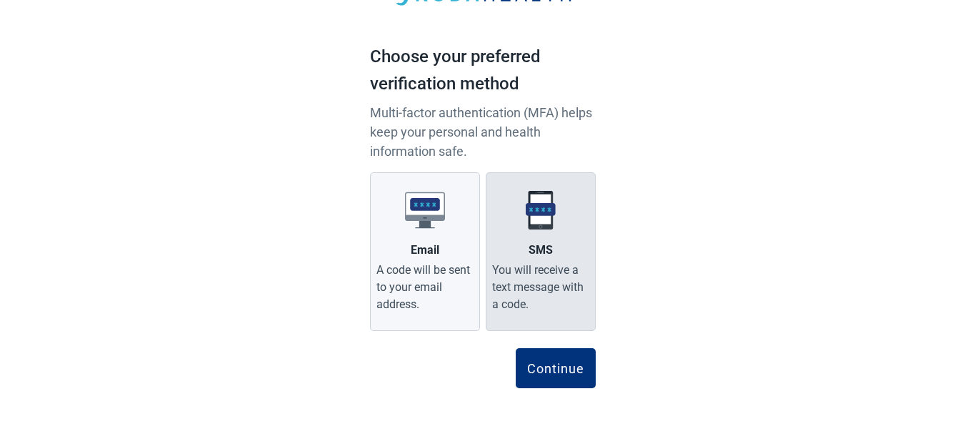  I want to click on div: A code will be sent to your email address., so click(425, 287).